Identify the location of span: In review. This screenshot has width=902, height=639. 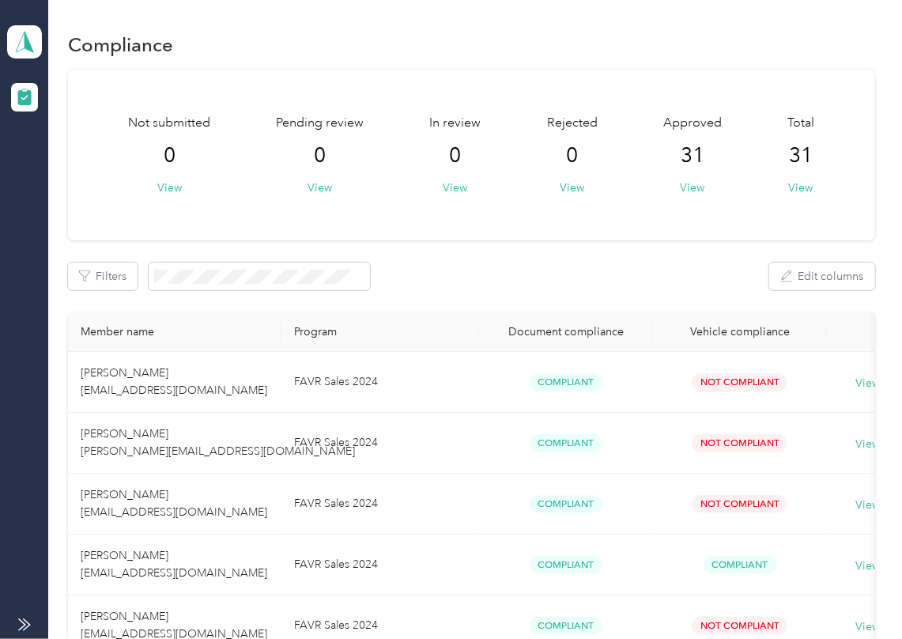
(456, 123).